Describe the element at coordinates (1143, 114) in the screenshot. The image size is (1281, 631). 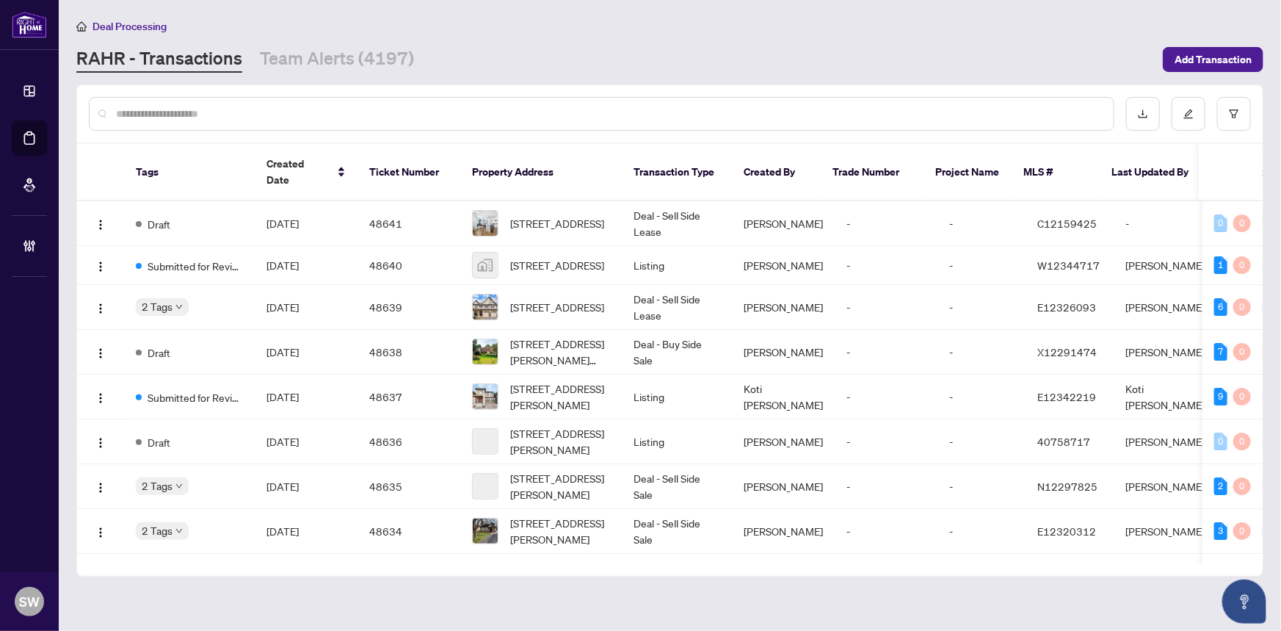
I see `button: download` at that location.